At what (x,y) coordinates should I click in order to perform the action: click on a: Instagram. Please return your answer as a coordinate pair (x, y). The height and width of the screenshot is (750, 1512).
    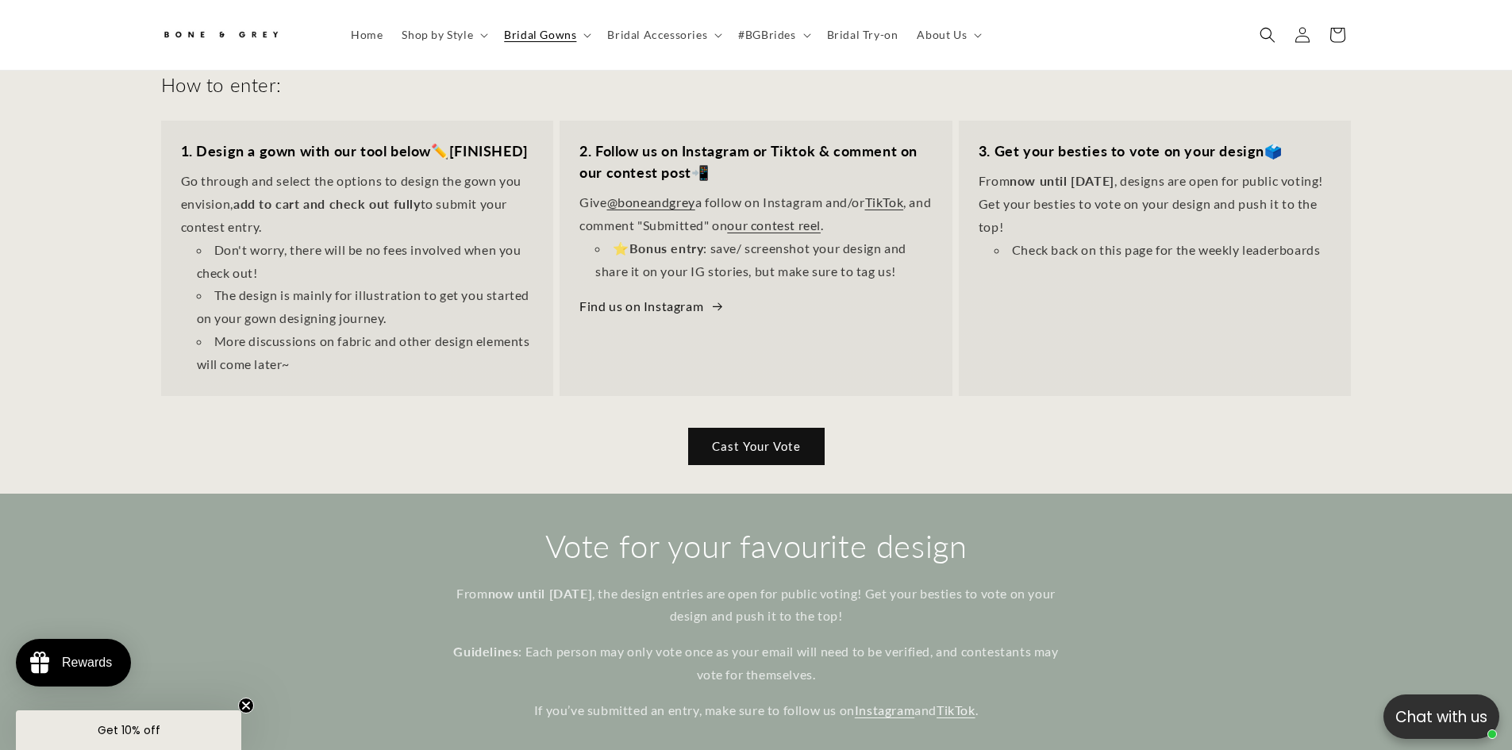
    Looking at the image, I should click on (884, 709).